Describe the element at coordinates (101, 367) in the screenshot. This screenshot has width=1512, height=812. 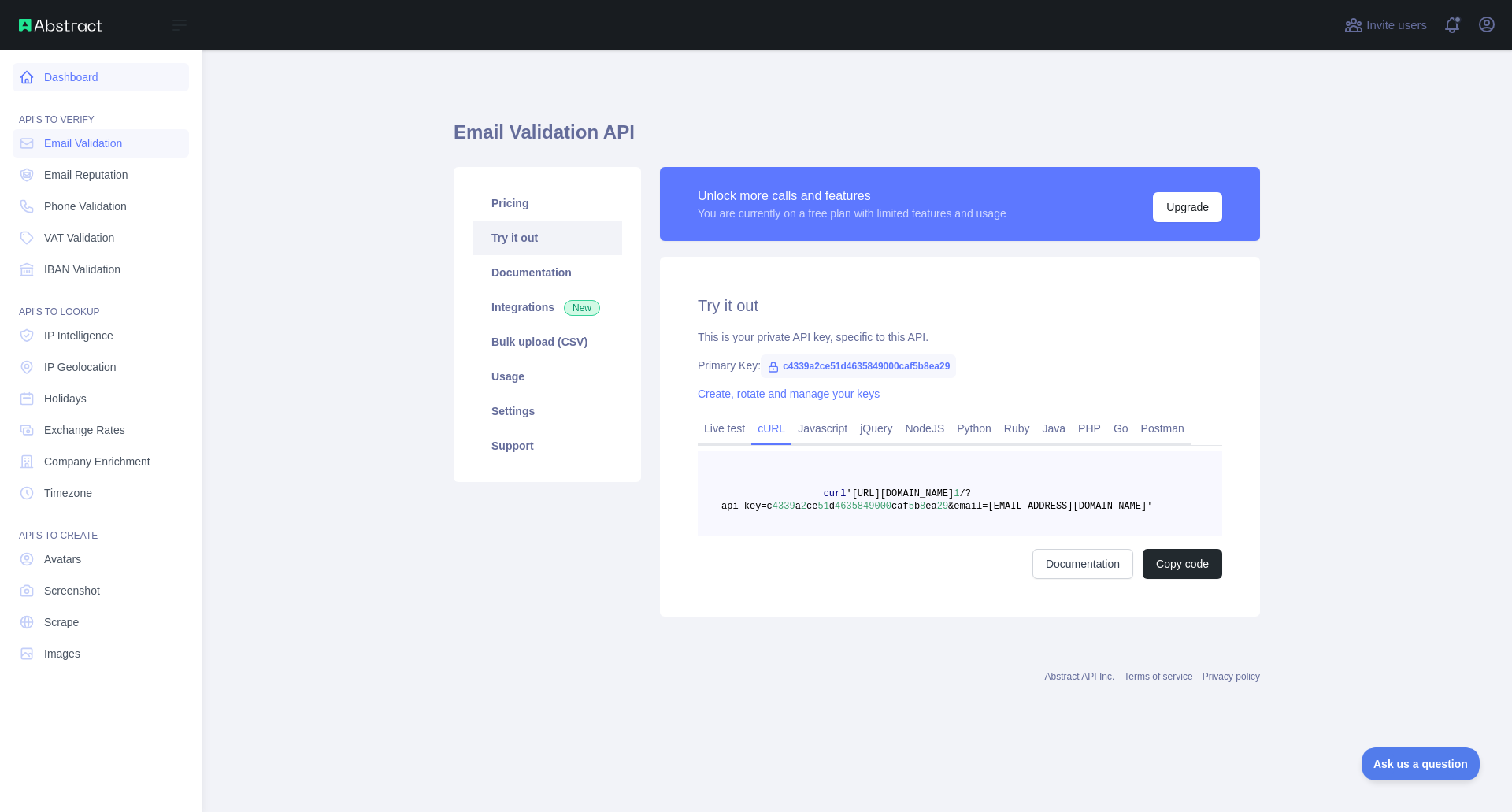
I see `a: IP Geolocation` at that location.